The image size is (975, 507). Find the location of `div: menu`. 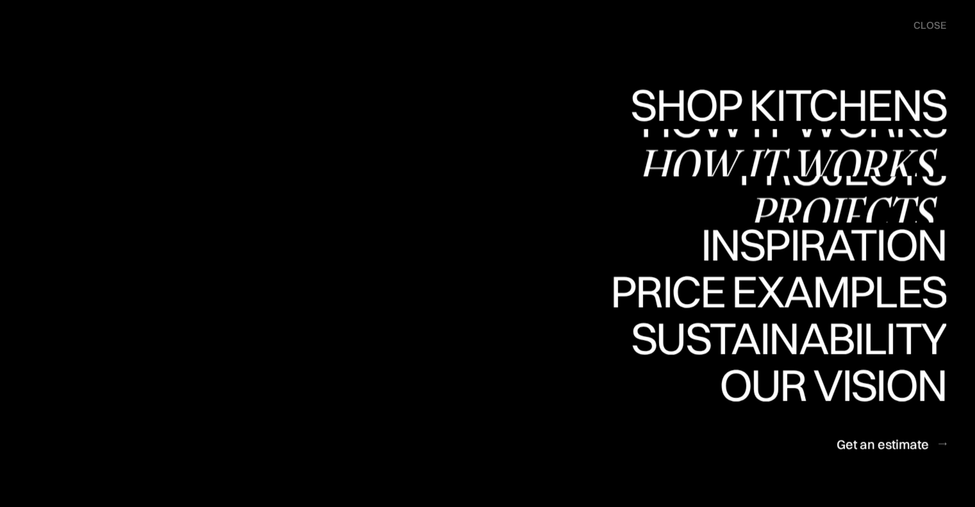

div: menu is located at coordinates (923, 26).